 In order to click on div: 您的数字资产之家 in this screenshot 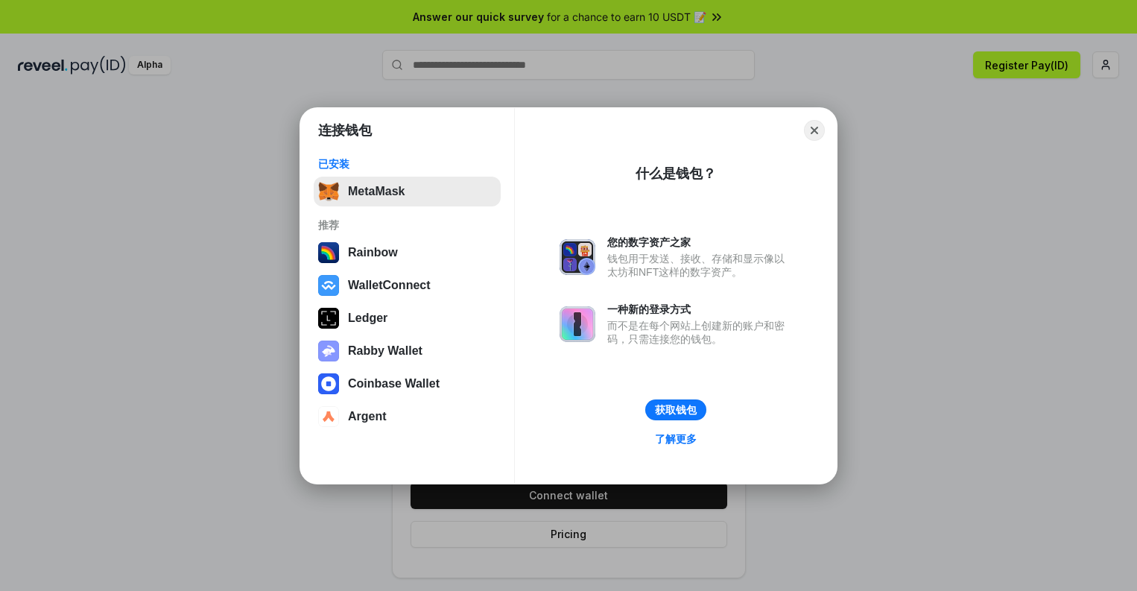, I will do `click(700, 242)`.